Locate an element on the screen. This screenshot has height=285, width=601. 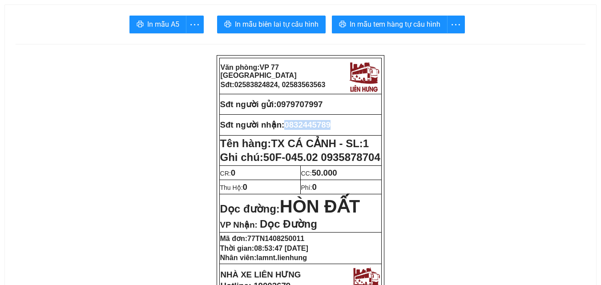
strong: Thời gian: is located at coordinates (264, 248).